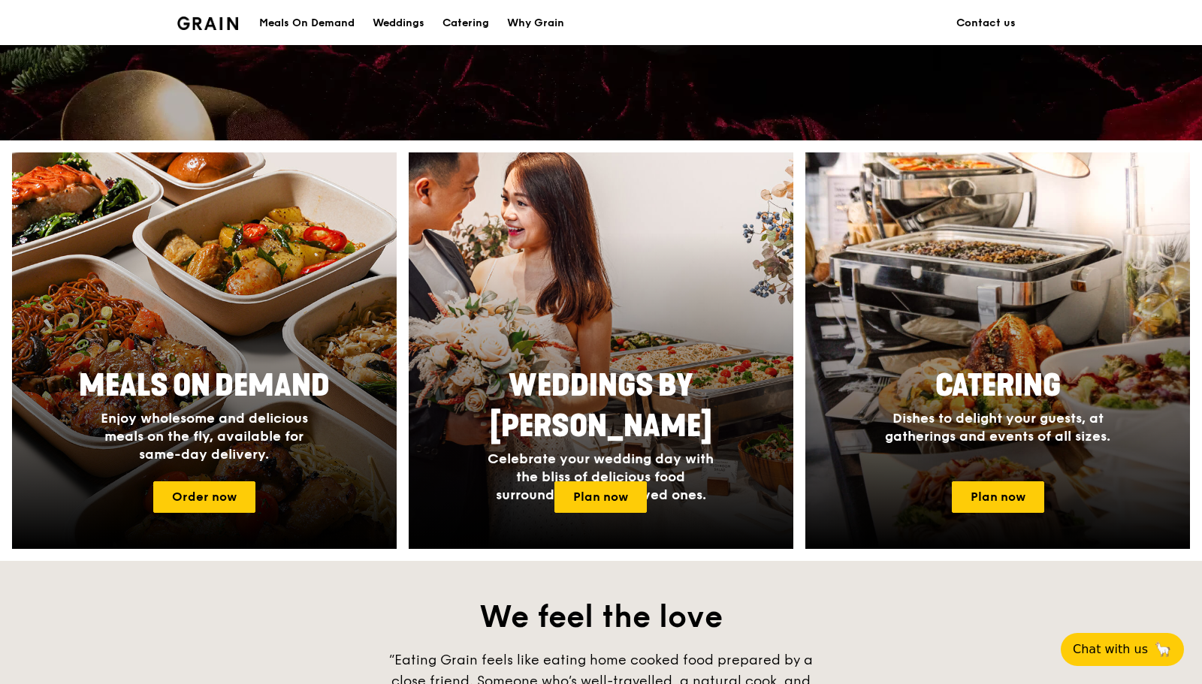  I want to click on img: weddings-card.4f3003b8.jpg, so click(601, 351).